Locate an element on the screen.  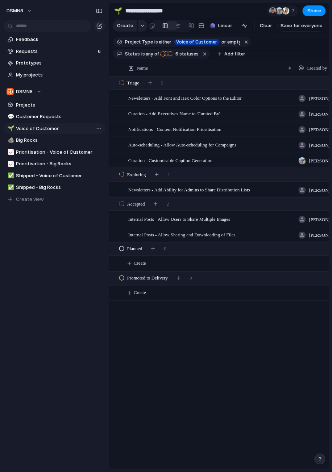
span: Auto-scheduling - Allow Auto-scheduling for Campaigns is located at coordinates (183, 144).